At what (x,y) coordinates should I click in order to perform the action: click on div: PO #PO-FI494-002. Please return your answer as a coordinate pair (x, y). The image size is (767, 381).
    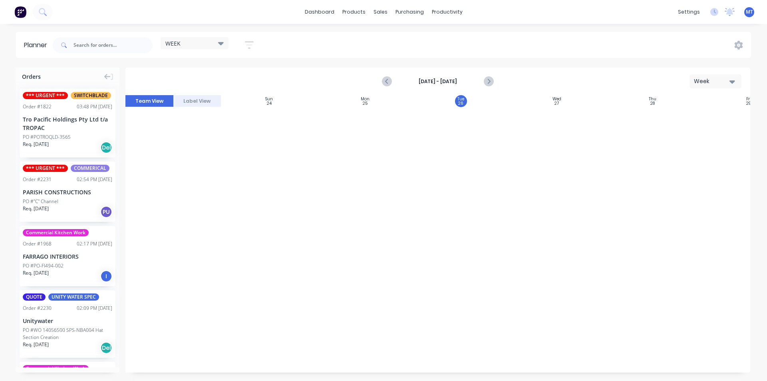
    Looking at the image, I should click on (43, 266).